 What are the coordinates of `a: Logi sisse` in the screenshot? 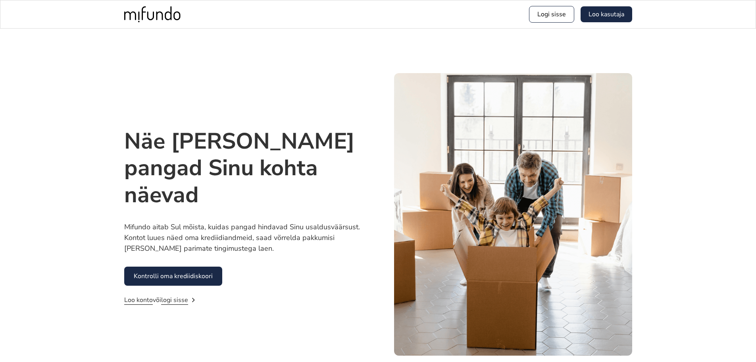 It's located at (552, 14).